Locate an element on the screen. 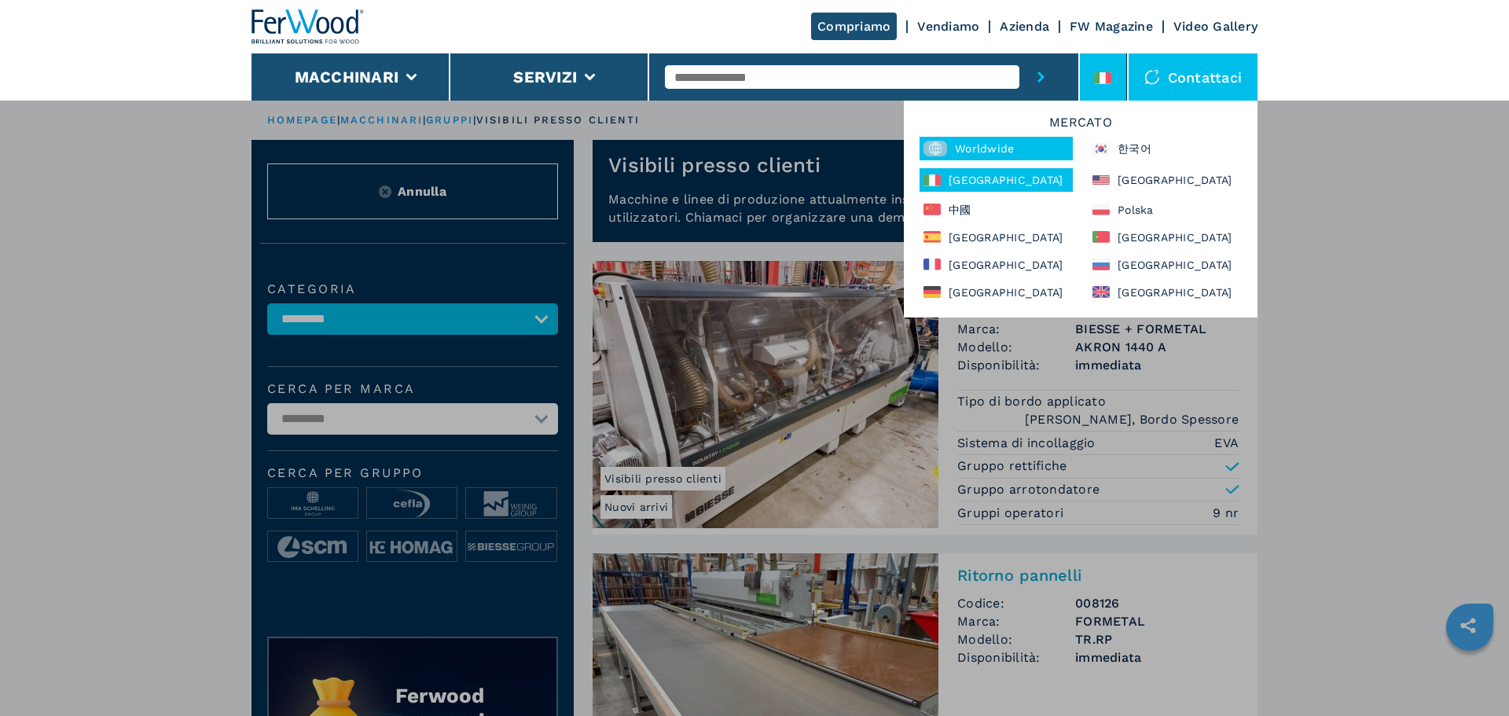 Image resolution: width=1509 pixels, height=716 pixels. div: Contattaci is located at coordinates (1193, 77).